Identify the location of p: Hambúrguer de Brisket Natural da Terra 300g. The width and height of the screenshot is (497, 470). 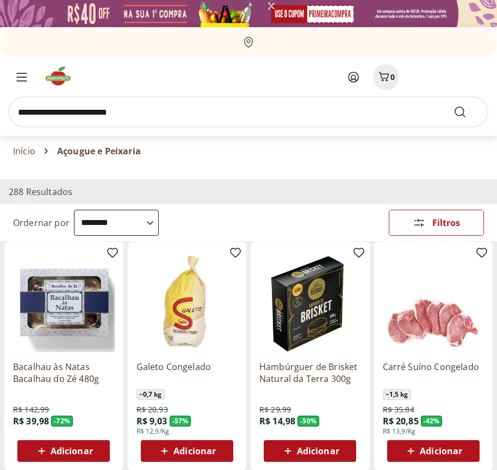
(310, 373).